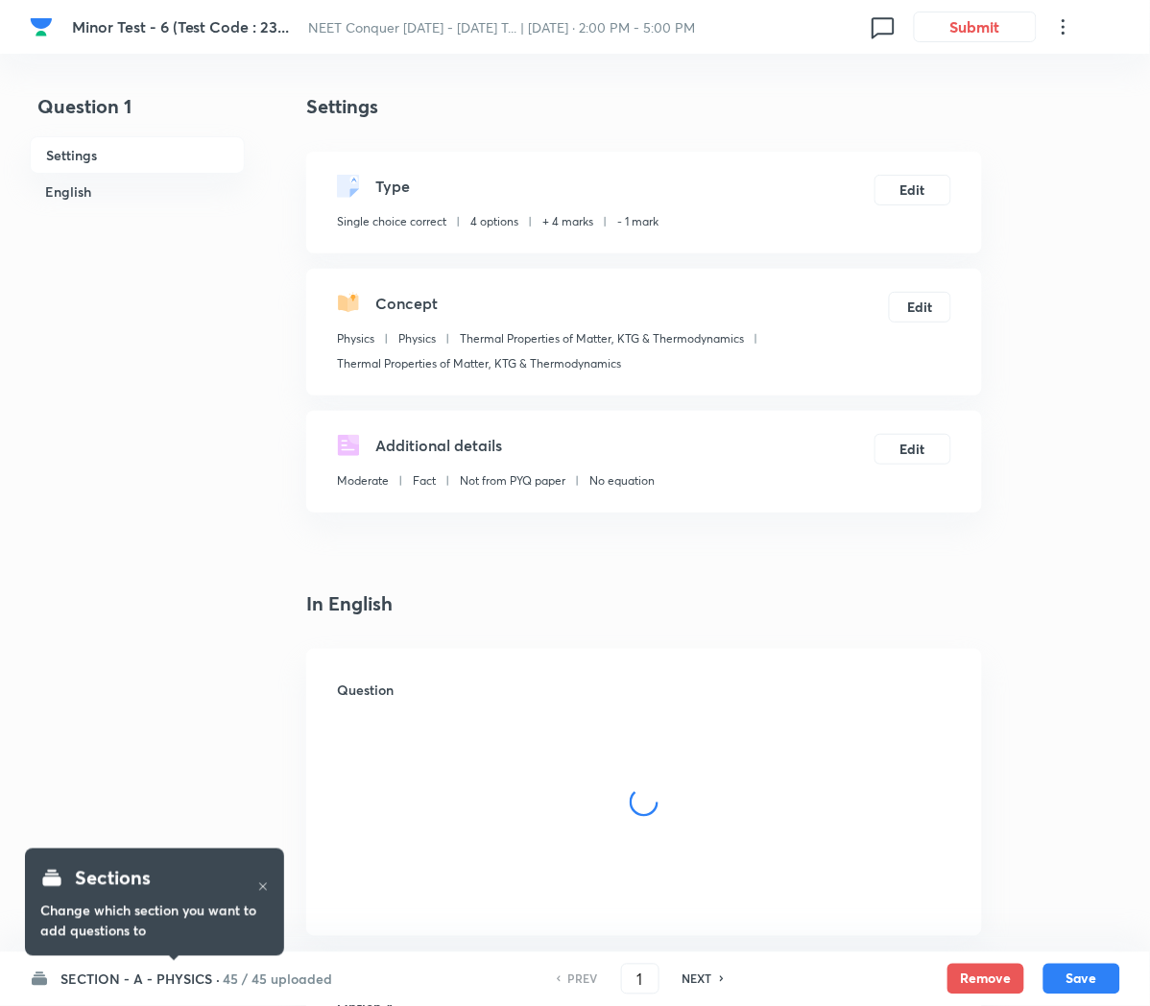  Describe the element at coordinates (181, 26) in the screenshot. I see `span: Minor Test - 6 (Test Code : 23...` at that location.